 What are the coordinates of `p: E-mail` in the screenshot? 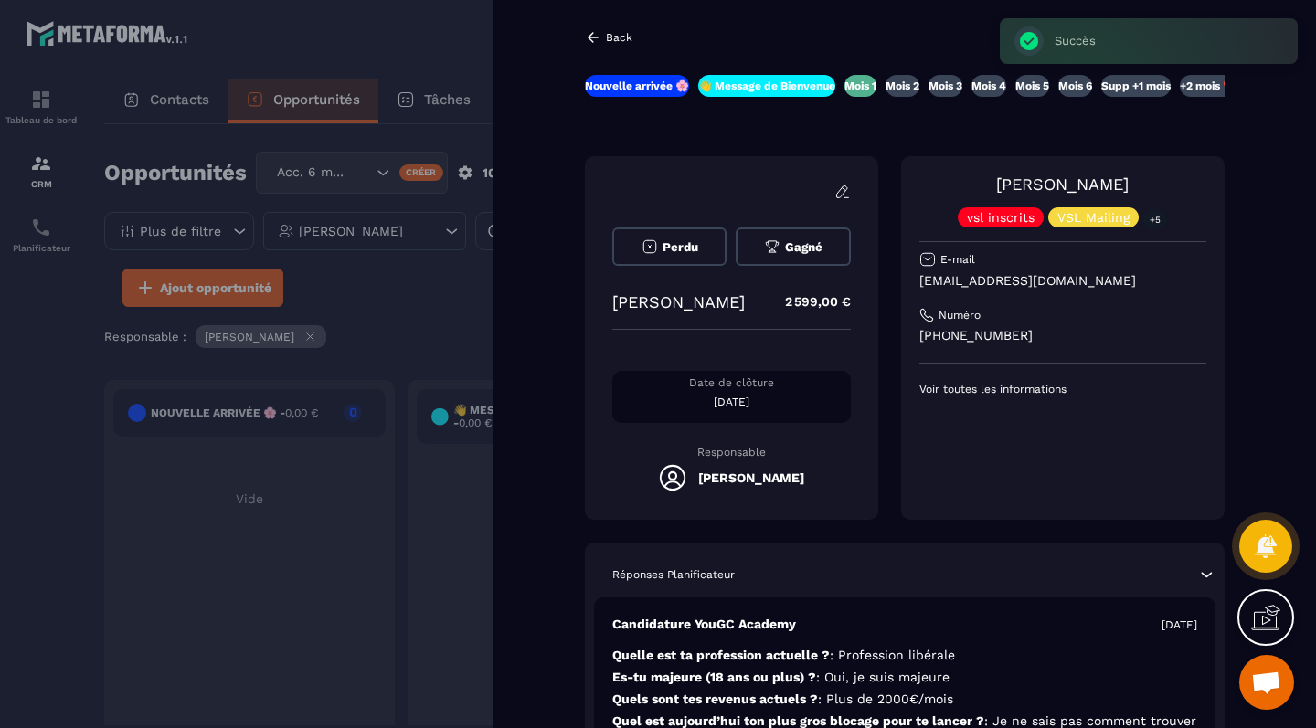 It's located at (958, 260).